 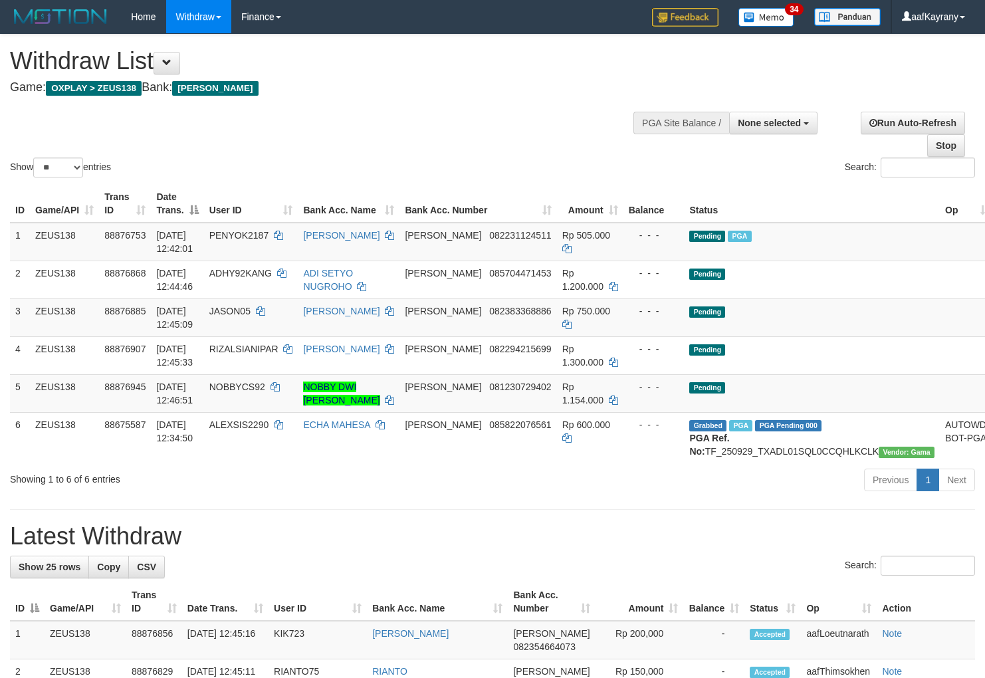 I want to click on span: ADHY92KANG, so click(x=241, y=273).